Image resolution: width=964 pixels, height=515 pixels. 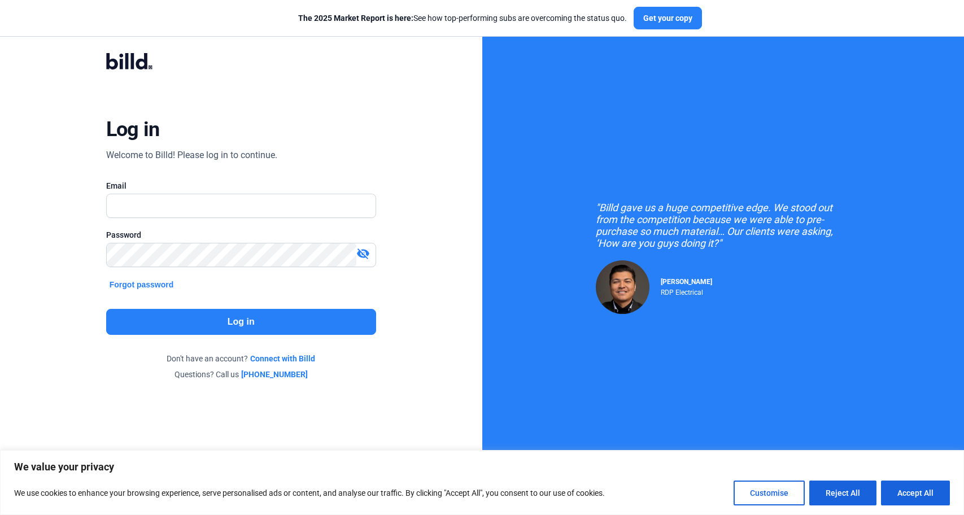 What do you see at coordinates (282, 359) in the screenshot?
I see `a: Connect with Billd` at bounding box center [282, 359].